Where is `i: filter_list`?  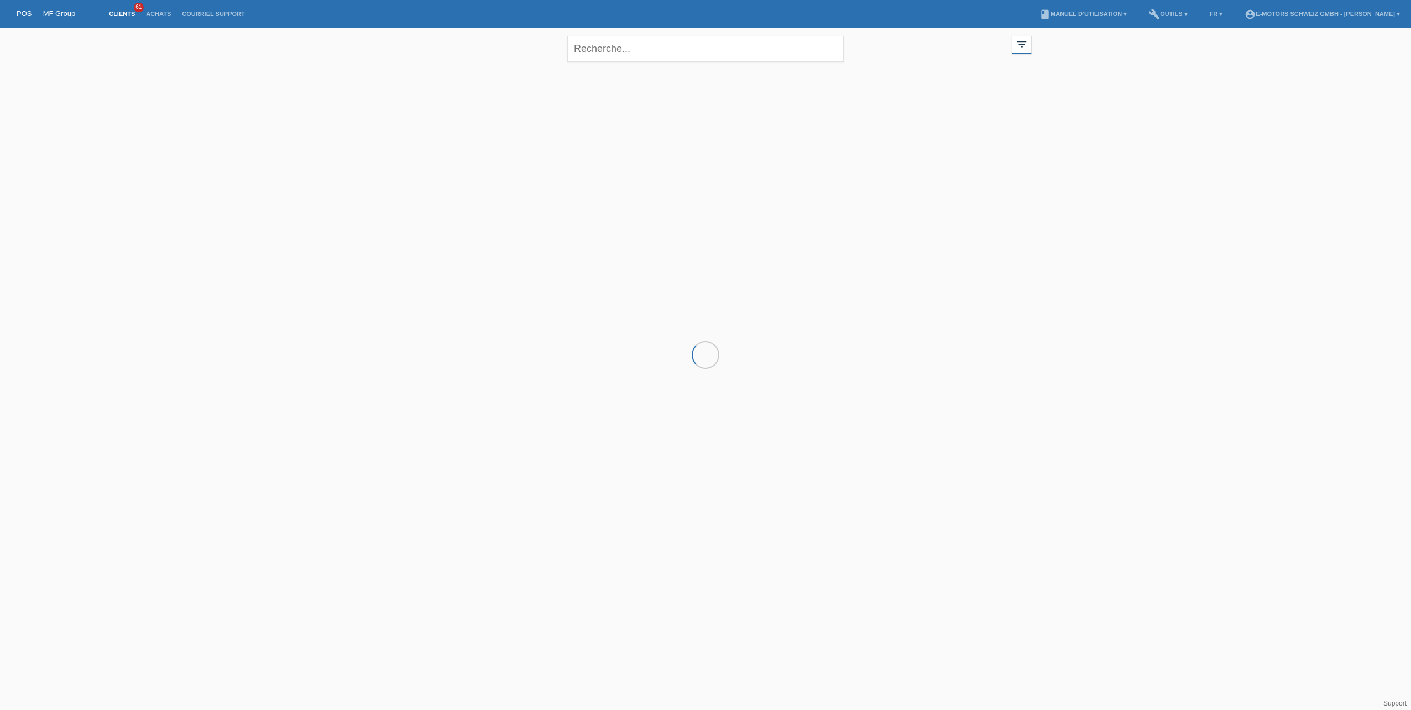 i: filter_list is located at coordinates (1022, 44).